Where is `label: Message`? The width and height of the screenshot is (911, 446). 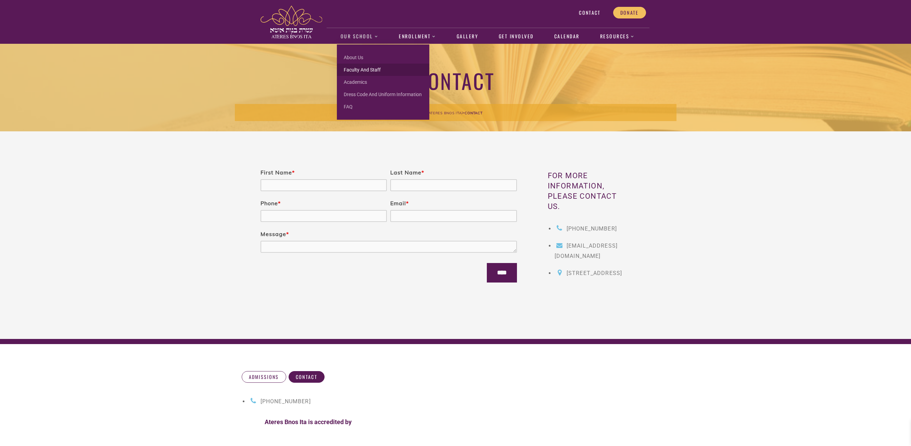
label: Message is located at coordinates (274, 234).